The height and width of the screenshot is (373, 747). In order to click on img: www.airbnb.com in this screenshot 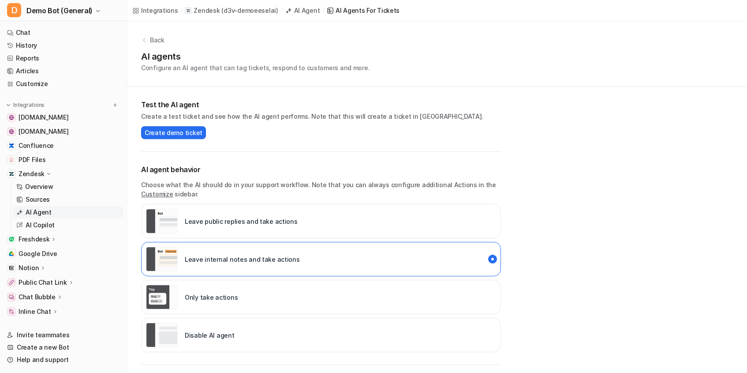, I will do `click(11, 117)`.